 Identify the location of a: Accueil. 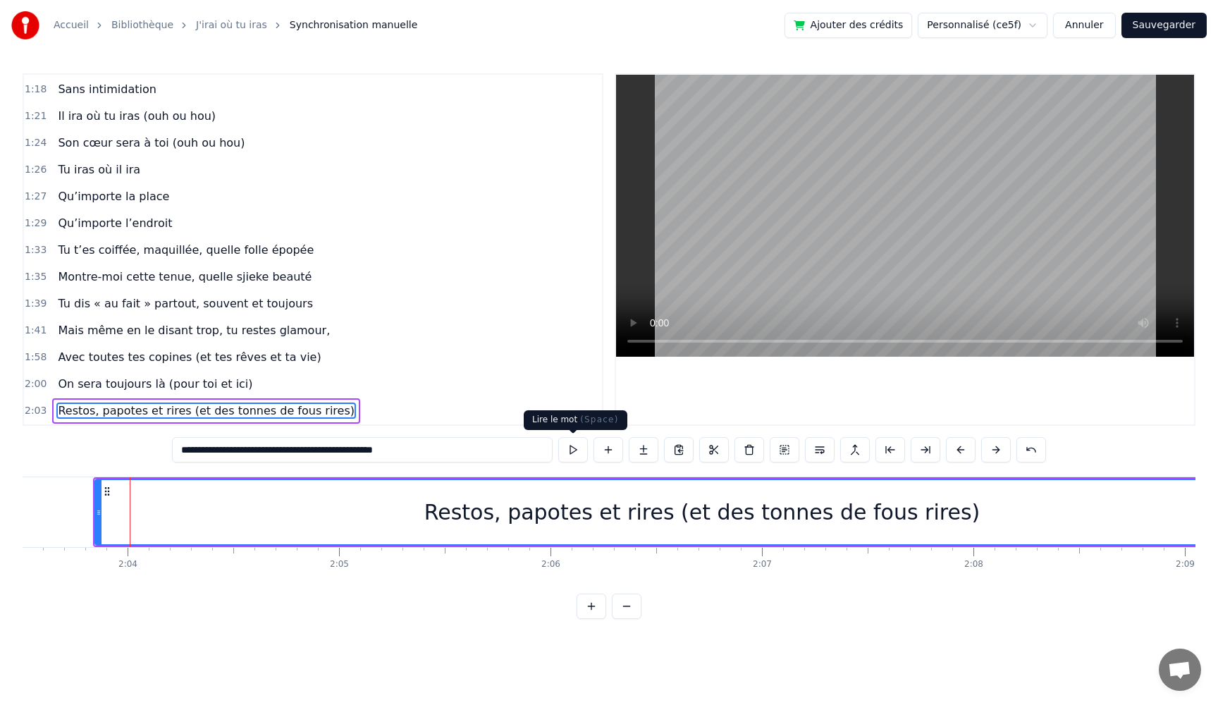
(71, 25).